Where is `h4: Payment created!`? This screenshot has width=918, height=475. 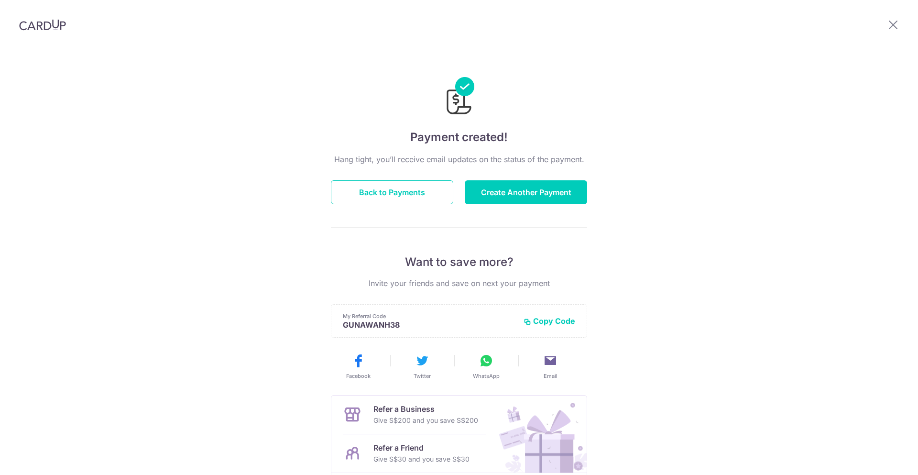 h4: Payment created! is located at coordinates (459, 137).